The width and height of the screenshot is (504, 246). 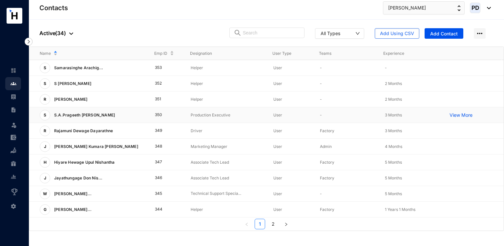 I want to click on span: Jayathungage Don Nis..., so click(x=78, y=178).